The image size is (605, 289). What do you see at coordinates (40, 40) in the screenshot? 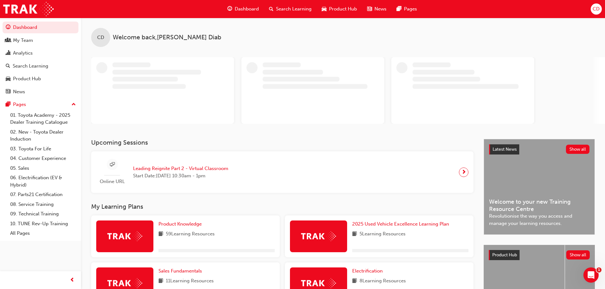
I see `a: My Team` at bounding box center [40, 40].